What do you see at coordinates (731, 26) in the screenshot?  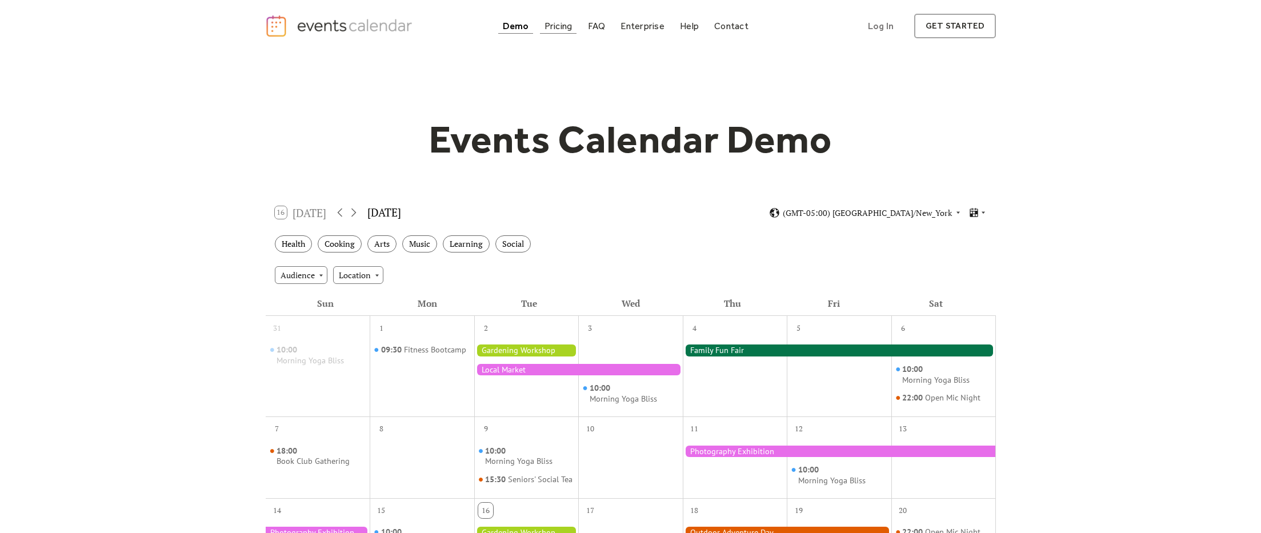 I see `a: Contact` at bounding box center [731, 26].